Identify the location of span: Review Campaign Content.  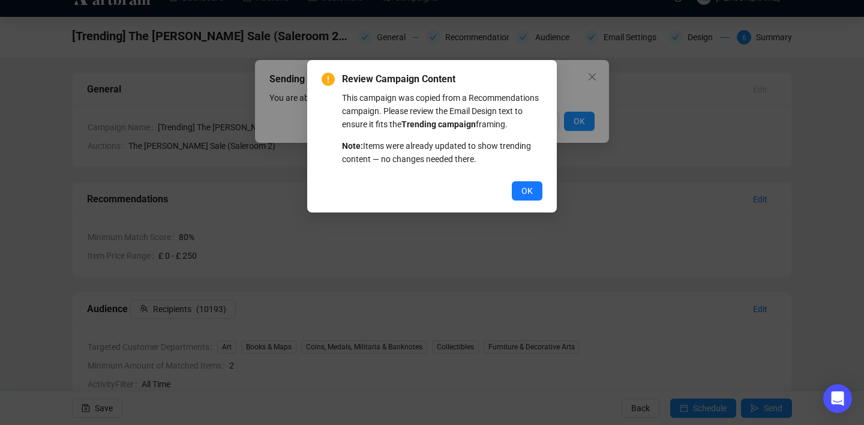
(442, 79).